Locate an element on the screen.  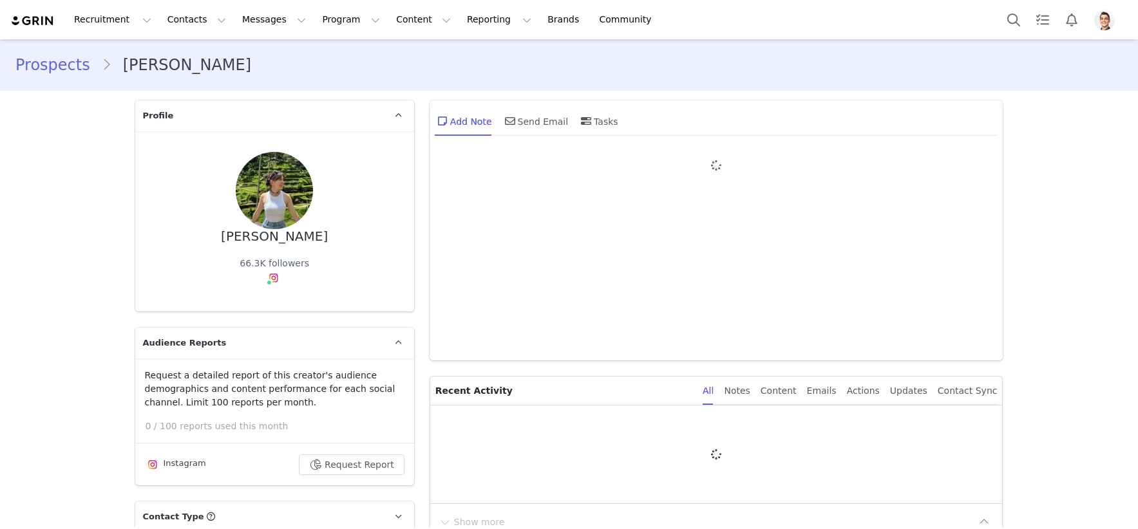
a: Prospects is located at coordinates (59, 65).